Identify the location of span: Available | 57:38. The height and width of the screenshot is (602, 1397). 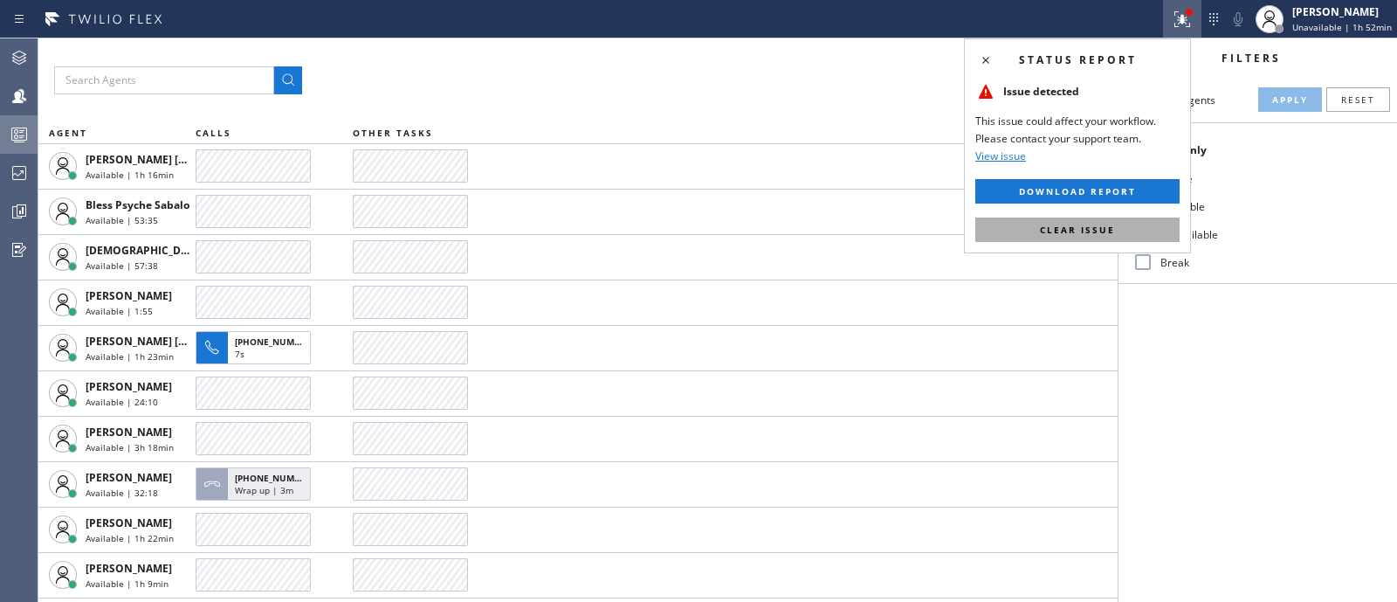
(121, 265).